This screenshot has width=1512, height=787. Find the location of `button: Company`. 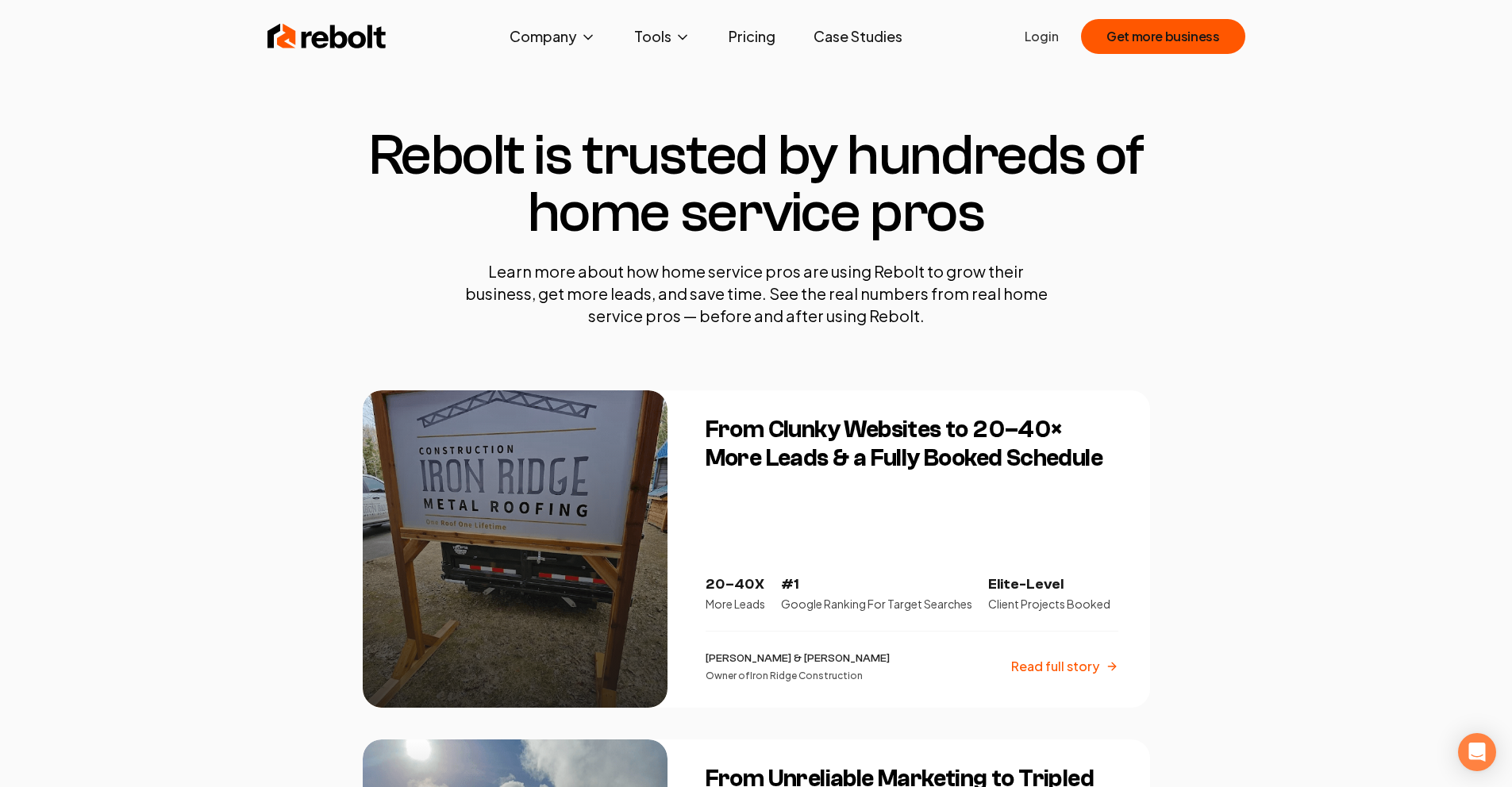

button: Company is located at coordinates (552, 37).